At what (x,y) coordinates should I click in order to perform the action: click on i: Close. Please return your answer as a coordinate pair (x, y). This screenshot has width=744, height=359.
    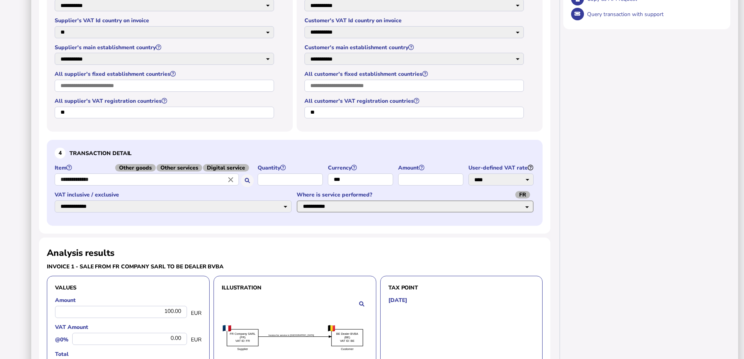
    Looking at the image, I should click on (231, 180).